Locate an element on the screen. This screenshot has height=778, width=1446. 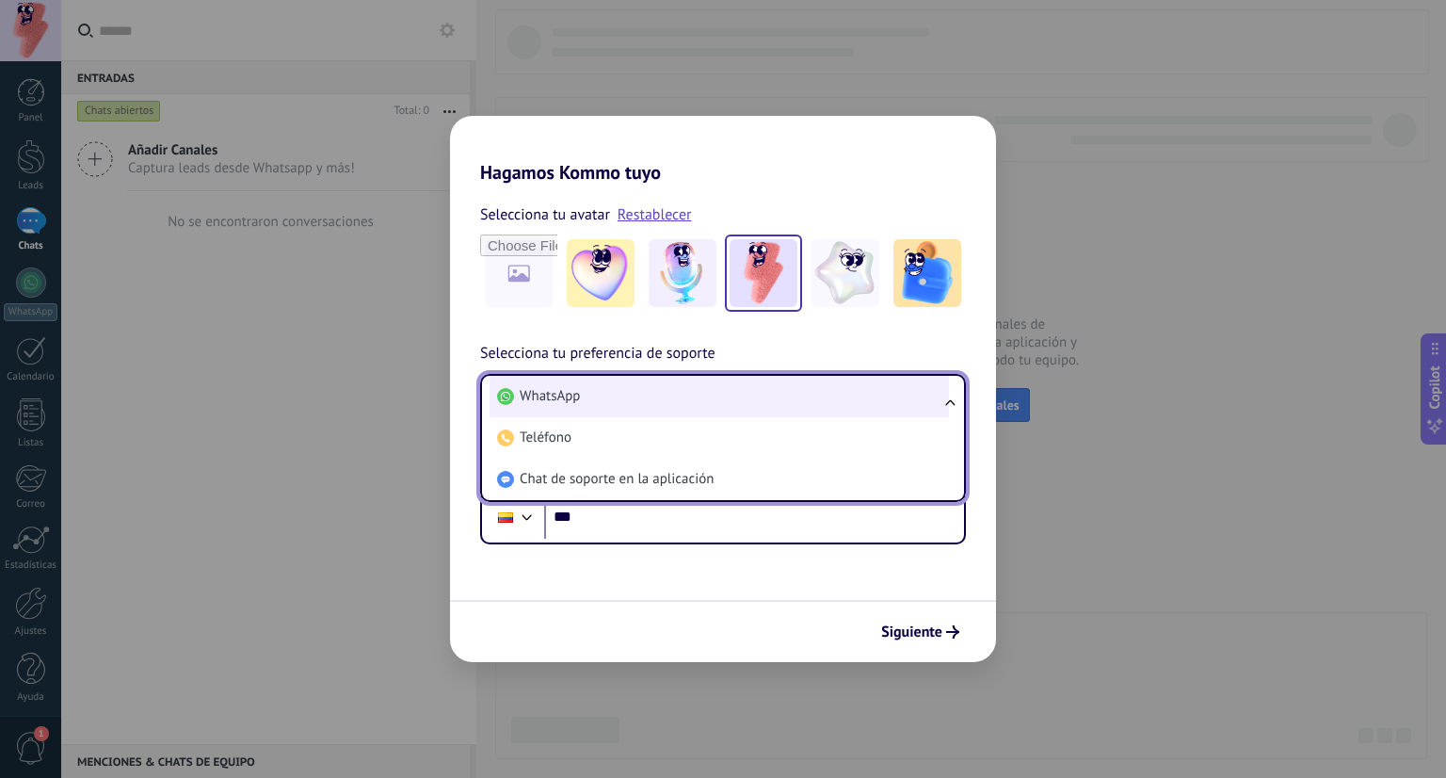
span: Siguiente is located at coordinates (911, 632).